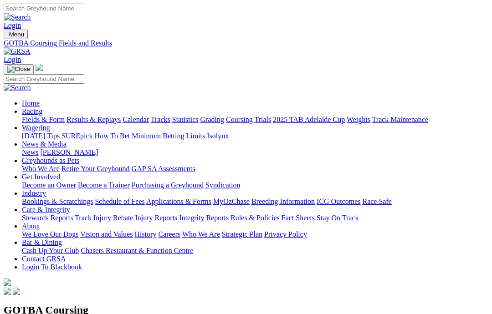 This screenshot has width=492, height=314. What do you see at coordinates (93, 119) in the screenshot?
I see `a: Results & Replays` at bounding box center [93, 119].